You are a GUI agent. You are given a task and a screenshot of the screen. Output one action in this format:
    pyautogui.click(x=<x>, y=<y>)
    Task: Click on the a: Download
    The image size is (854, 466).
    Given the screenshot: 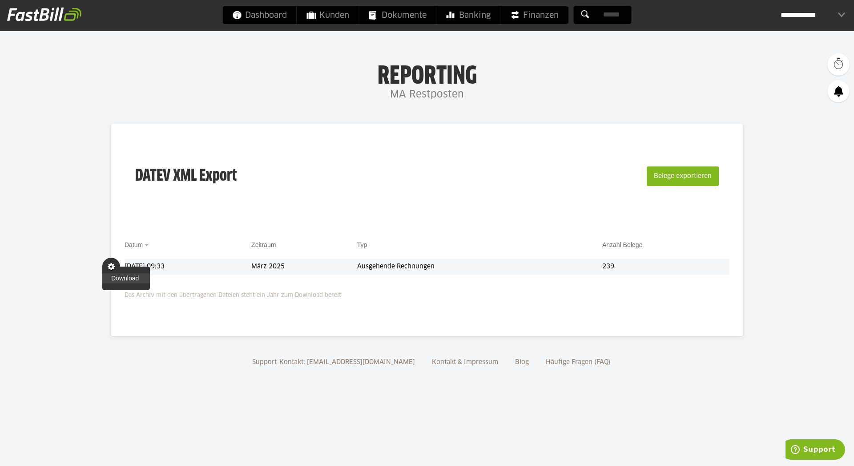 What is the action you would take?
    pyautogui.click(x=126, y=278)
    